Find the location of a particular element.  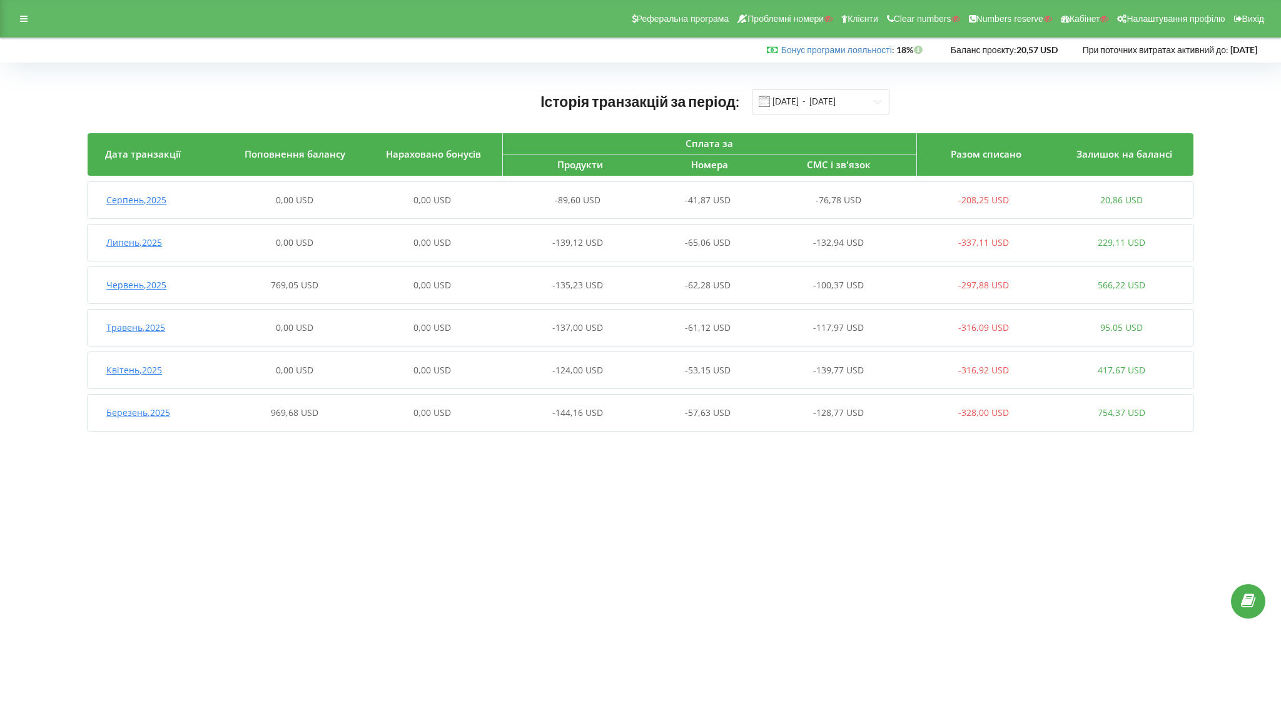

span: Історія транзакцій за період: is located at coordinates (640, 101).